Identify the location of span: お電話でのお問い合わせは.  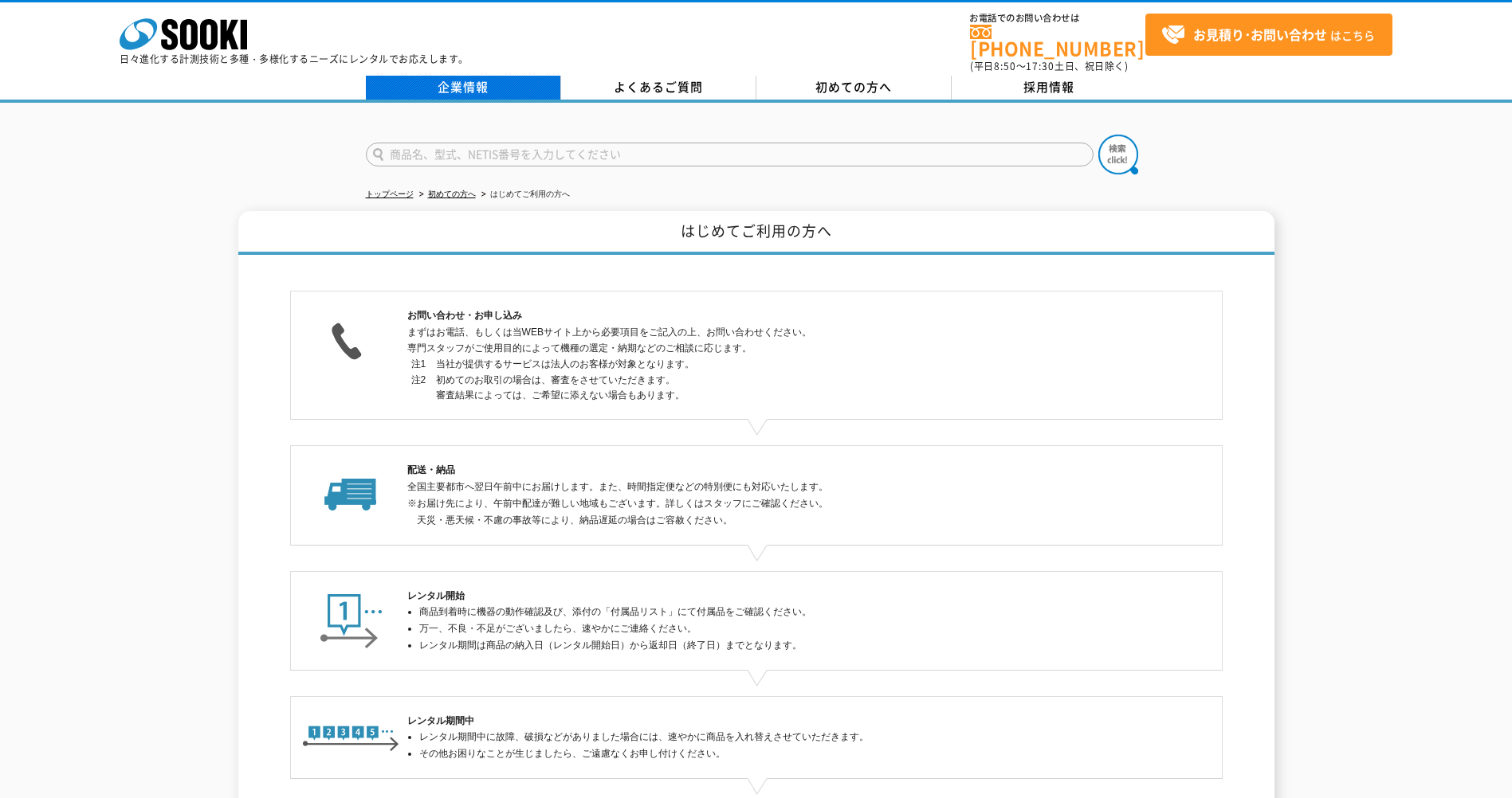
(1057, 18).